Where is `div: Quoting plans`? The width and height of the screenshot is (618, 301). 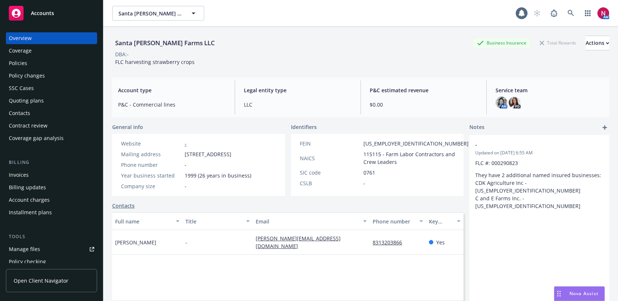 div: Quoting plans is located at coordinates (26, 101).